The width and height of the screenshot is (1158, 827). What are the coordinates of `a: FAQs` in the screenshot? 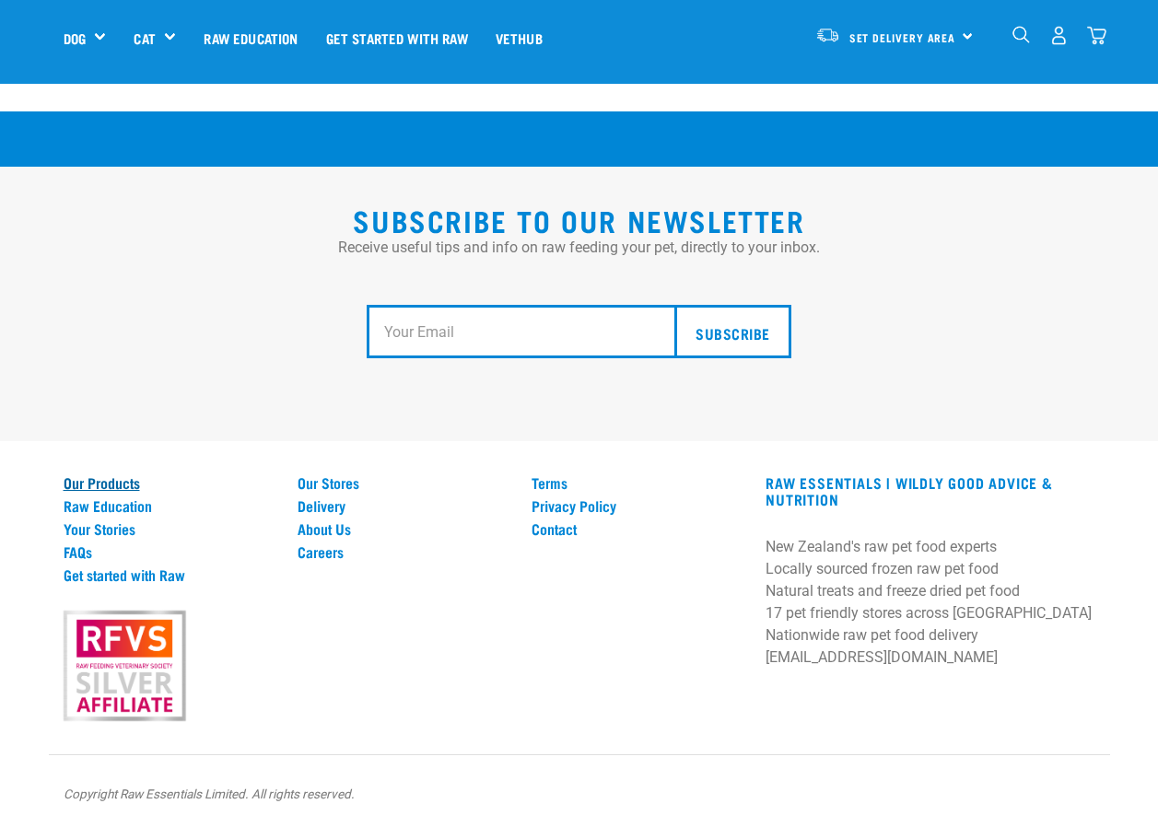 It's located at (169, 552).